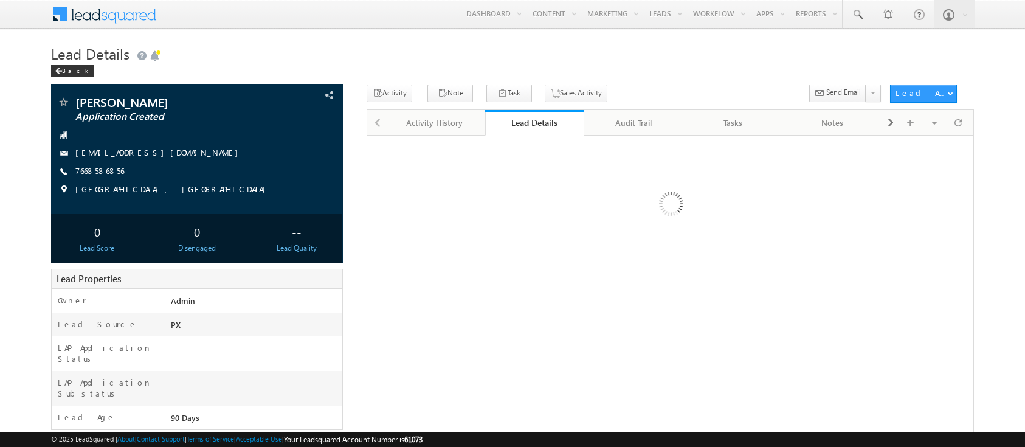  Describe the element at coordinates (413, 439) in the screenshot. I see `span: 61073` at that location.